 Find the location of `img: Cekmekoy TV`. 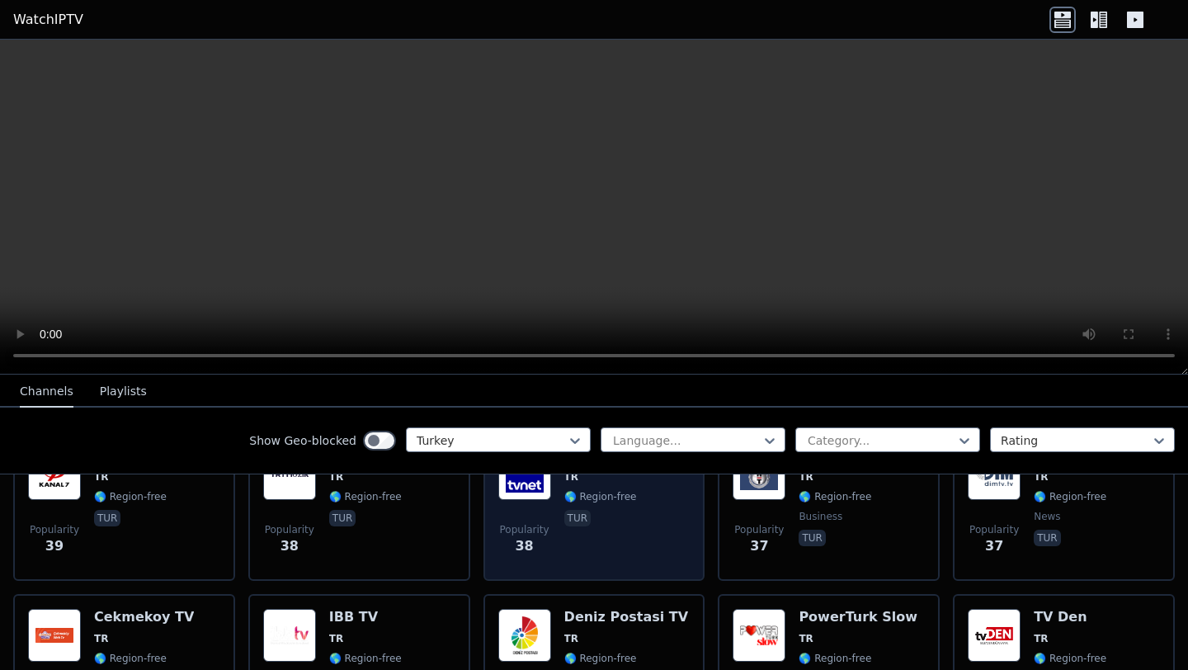

img: Cekmekoy TV is located at coordinates (54, 635).